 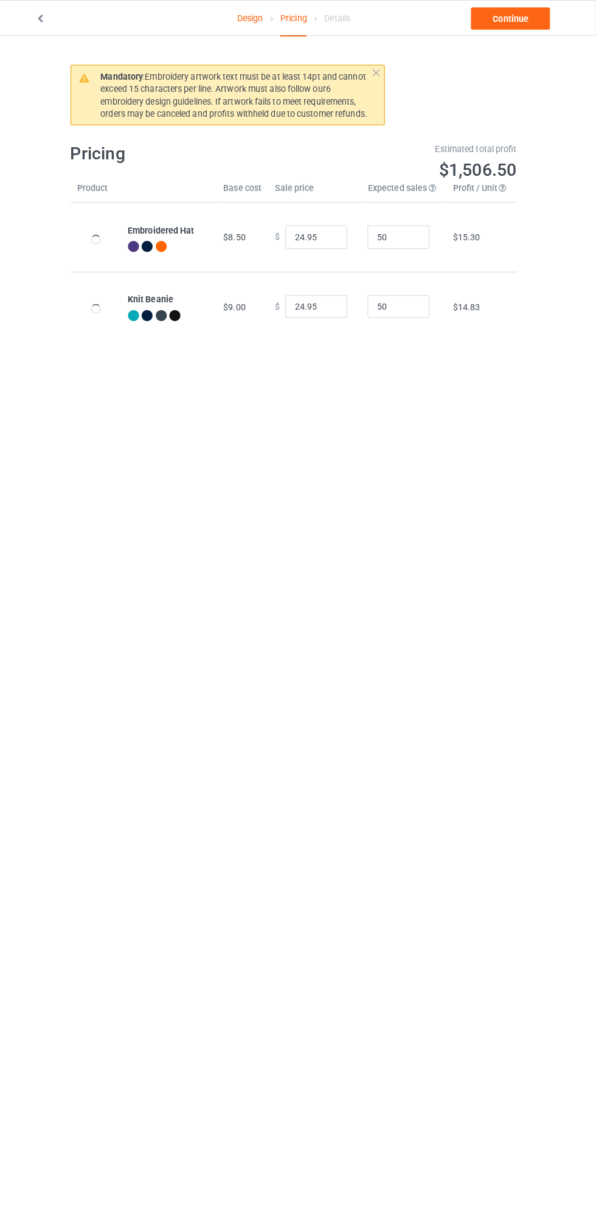 I want to click on a: Design, so click(x=255, y=18).